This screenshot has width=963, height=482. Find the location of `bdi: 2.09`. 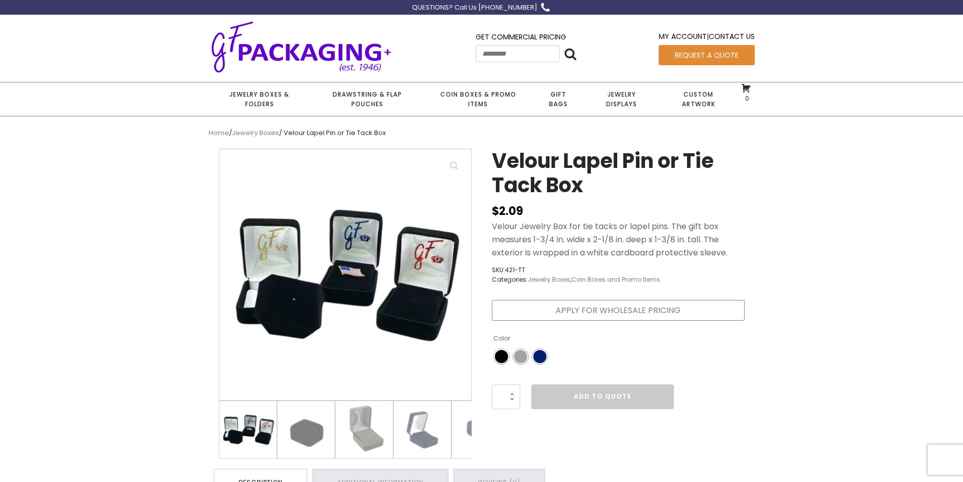

bdi: 2.09 is located at coordinates (508, 211).